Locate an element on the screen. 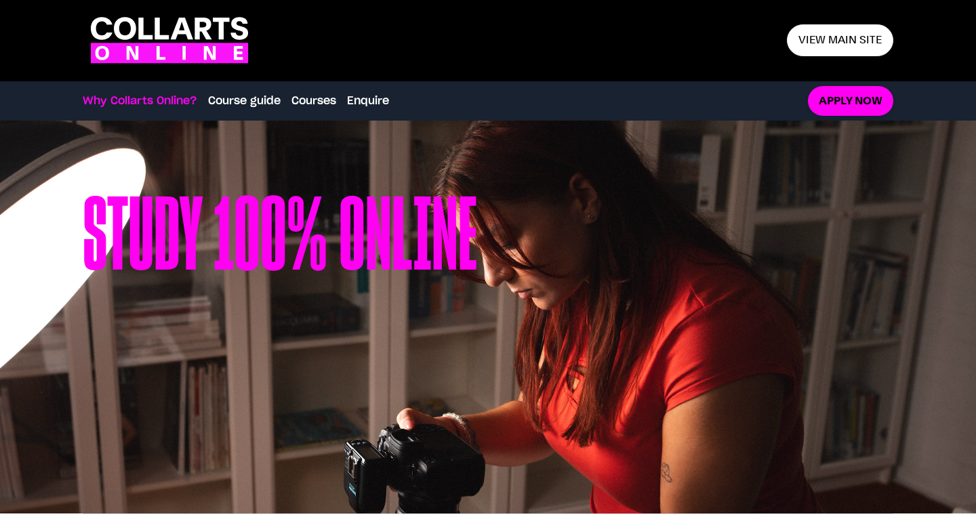  h1: Study 100% online is located at coordinates (280, 317).